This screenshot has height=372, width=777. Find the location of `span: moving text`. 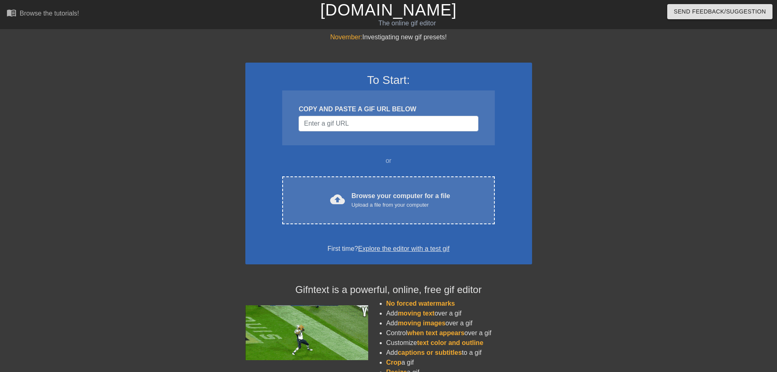

span: moving text is located at coordinates (416, 313).